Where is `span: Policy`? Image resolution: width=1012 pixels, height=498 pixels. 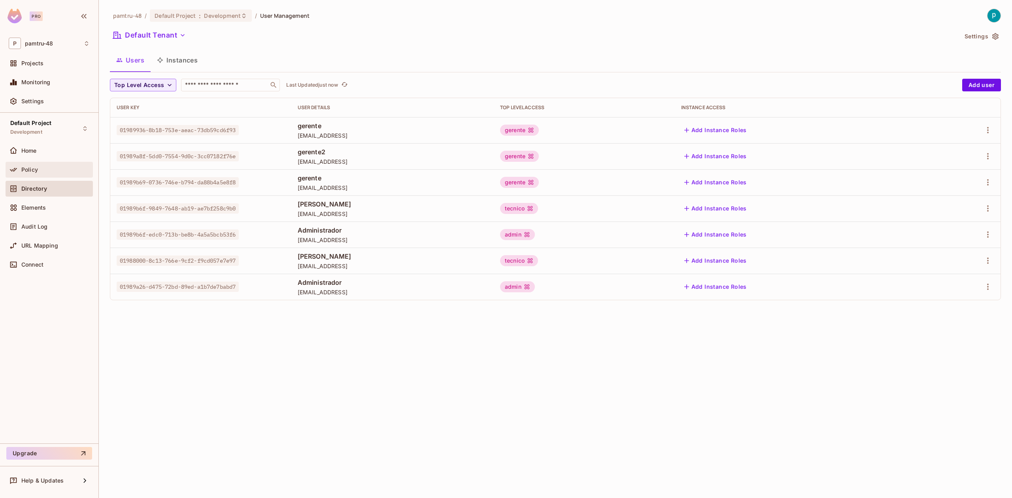
span: Policy is located at coordinates (30, 170).